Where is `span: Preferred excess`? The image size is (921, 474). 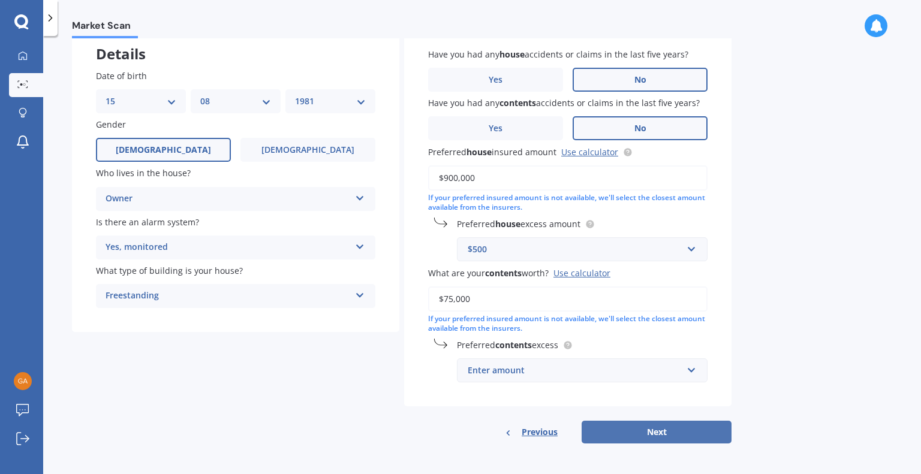 span: Preferred excess is located at coordinates (507, 345).